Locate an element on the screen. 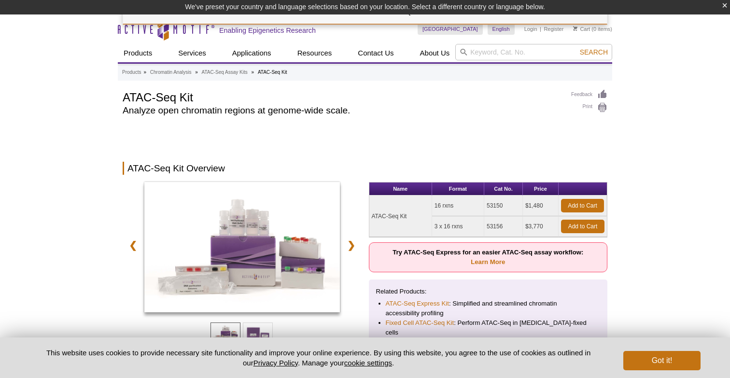 This screenshot has height=378, width=730. a: About Us is located at coordinates (435, 53).